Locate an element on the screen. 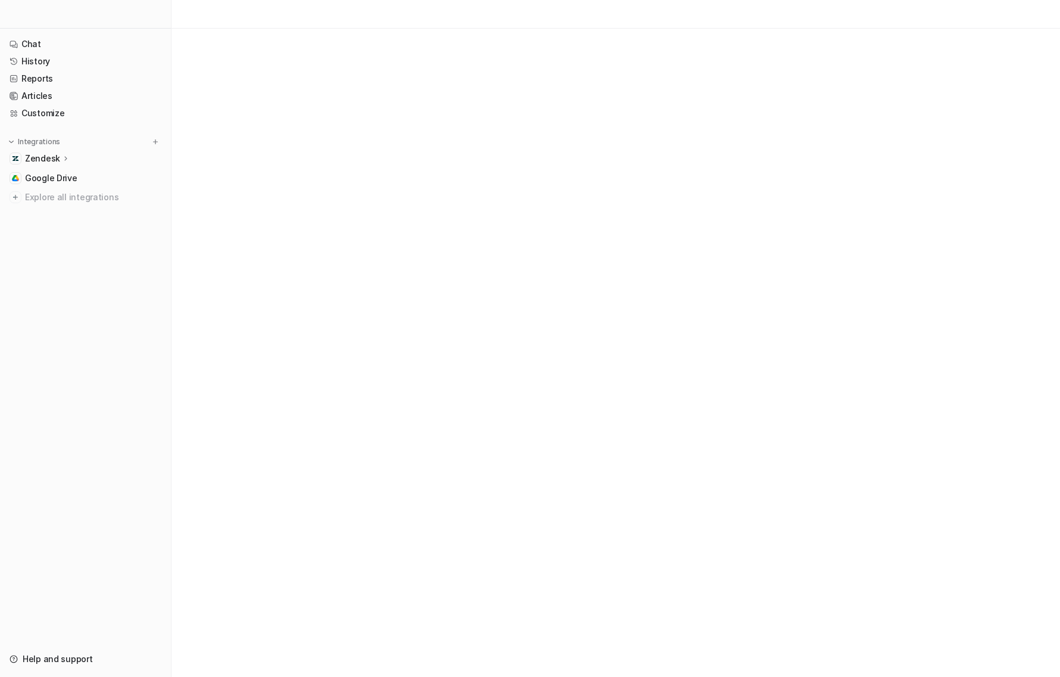 The width and height of the screenshot is (1060, 677). a: Google DriveGoogle Drive is located at coordinates (85, 178).